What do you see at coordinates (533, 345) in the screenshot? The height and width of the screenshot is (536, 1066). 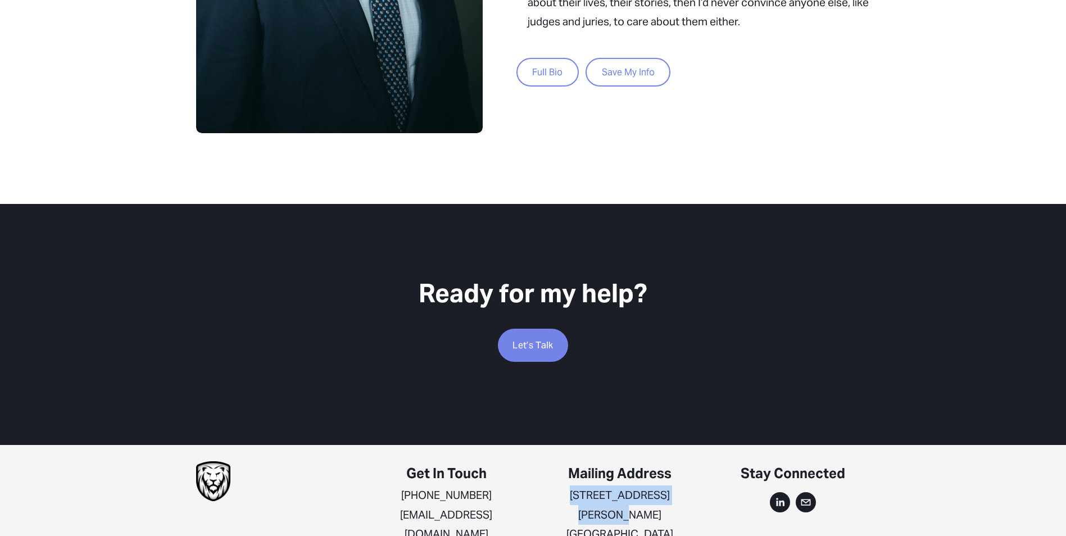 I see `a: Let’s Talk` at bounding box center [533, 345].